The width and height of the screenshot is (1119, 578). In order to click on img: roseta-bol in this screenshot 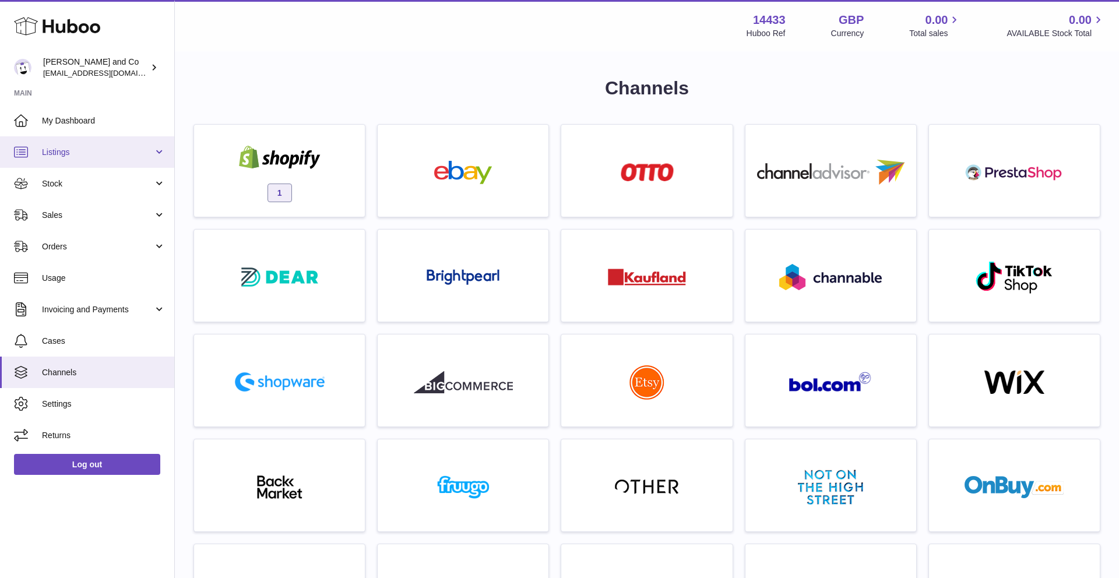, I will do `click(830, 382)`.